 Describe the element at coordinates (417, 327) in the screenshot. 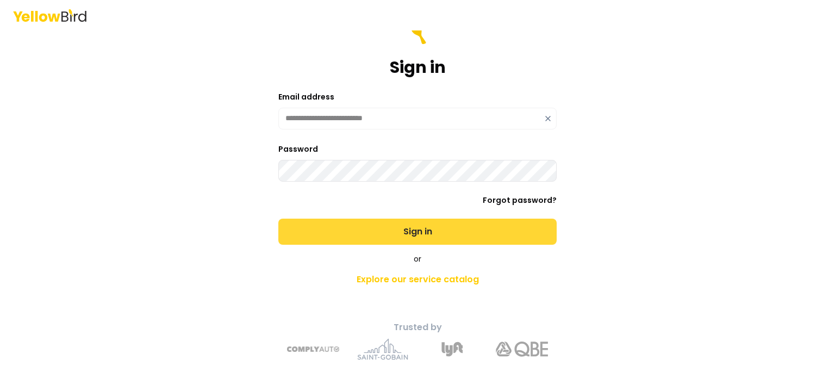

I see `p: Trusted by` at that location.